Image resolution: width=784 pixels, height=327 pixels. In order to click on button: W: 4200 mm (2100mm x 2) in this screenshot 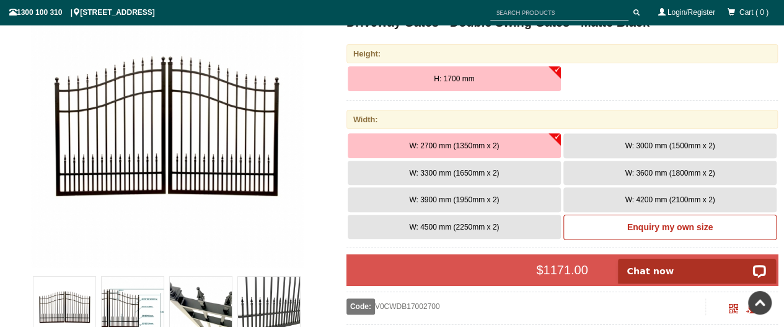, I will do `click(670, 200)`.